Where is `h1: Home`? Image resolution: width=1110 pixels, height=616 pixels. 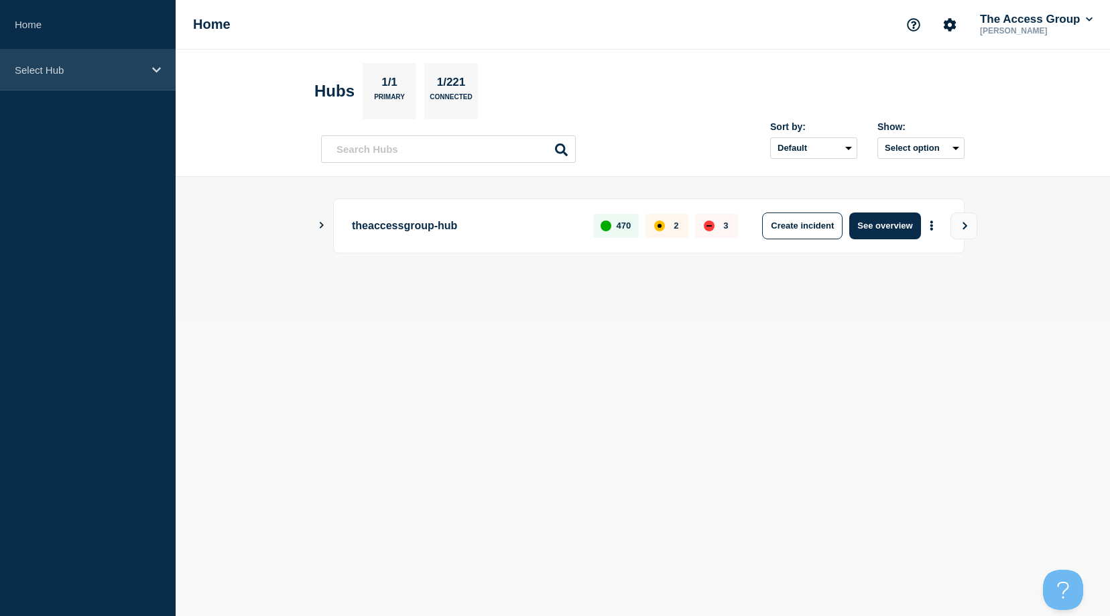
h1: Home is located at coordinates (212, 24).